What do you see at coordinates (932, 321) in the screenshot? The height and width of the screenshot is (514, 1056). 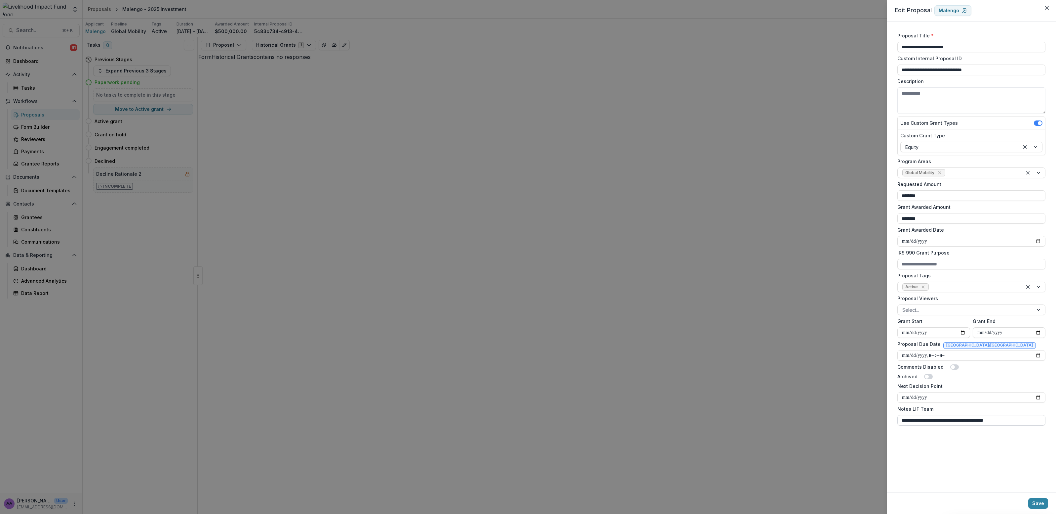 I see `label: Grant Start` at bounding box center [932, 321].